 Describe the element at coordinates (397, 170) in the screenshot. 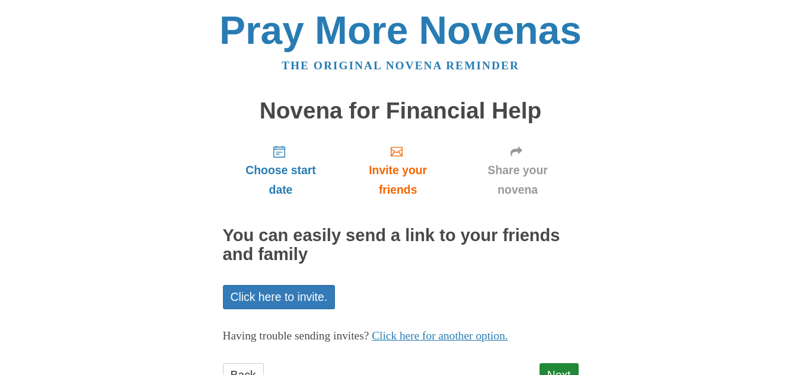

I see `a: Invite your friends` at that location.